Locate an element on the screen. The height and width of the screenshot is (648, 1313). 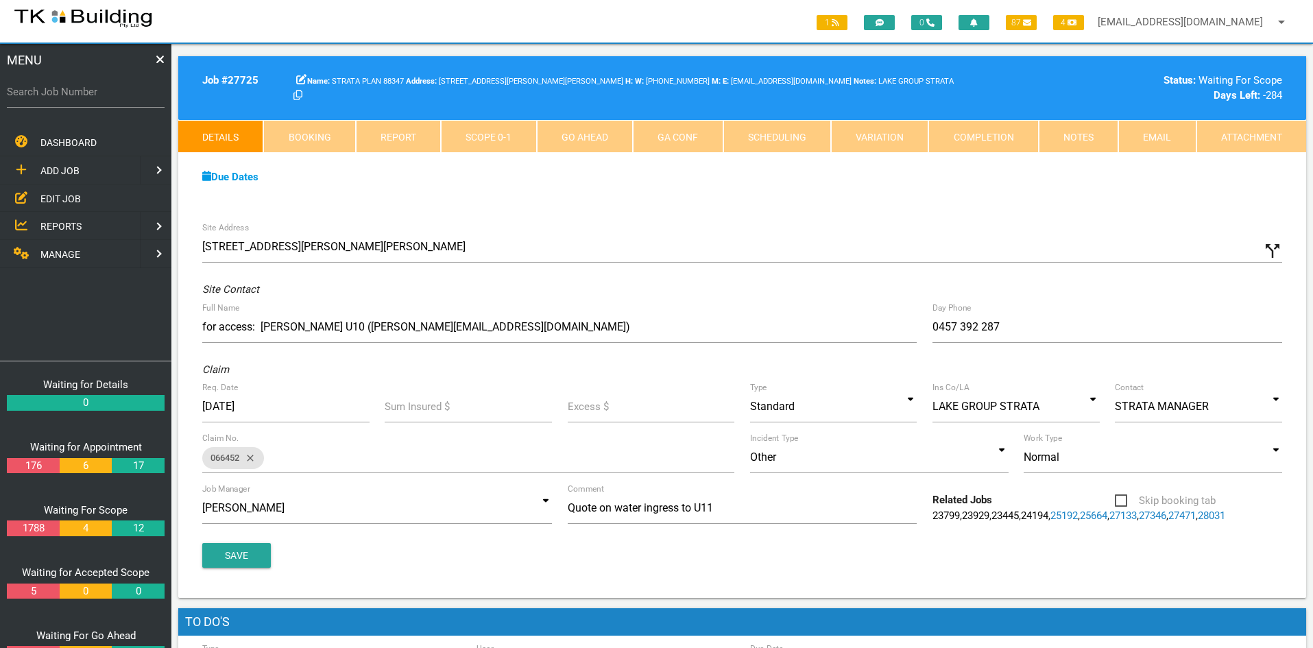
a: Variation is located at coordinates (880, 136).